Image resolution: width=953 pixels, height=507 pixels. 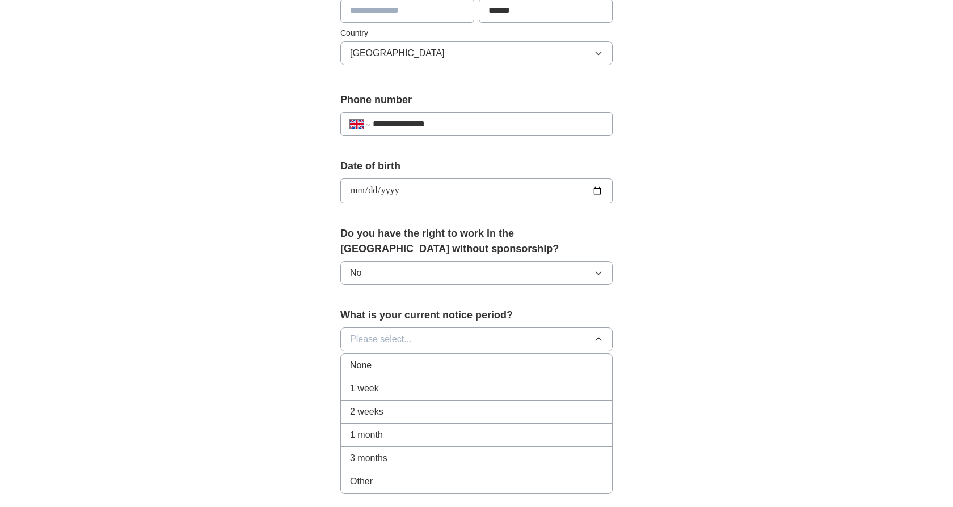 I want to click on span: Other, so click(x=361, y=482).